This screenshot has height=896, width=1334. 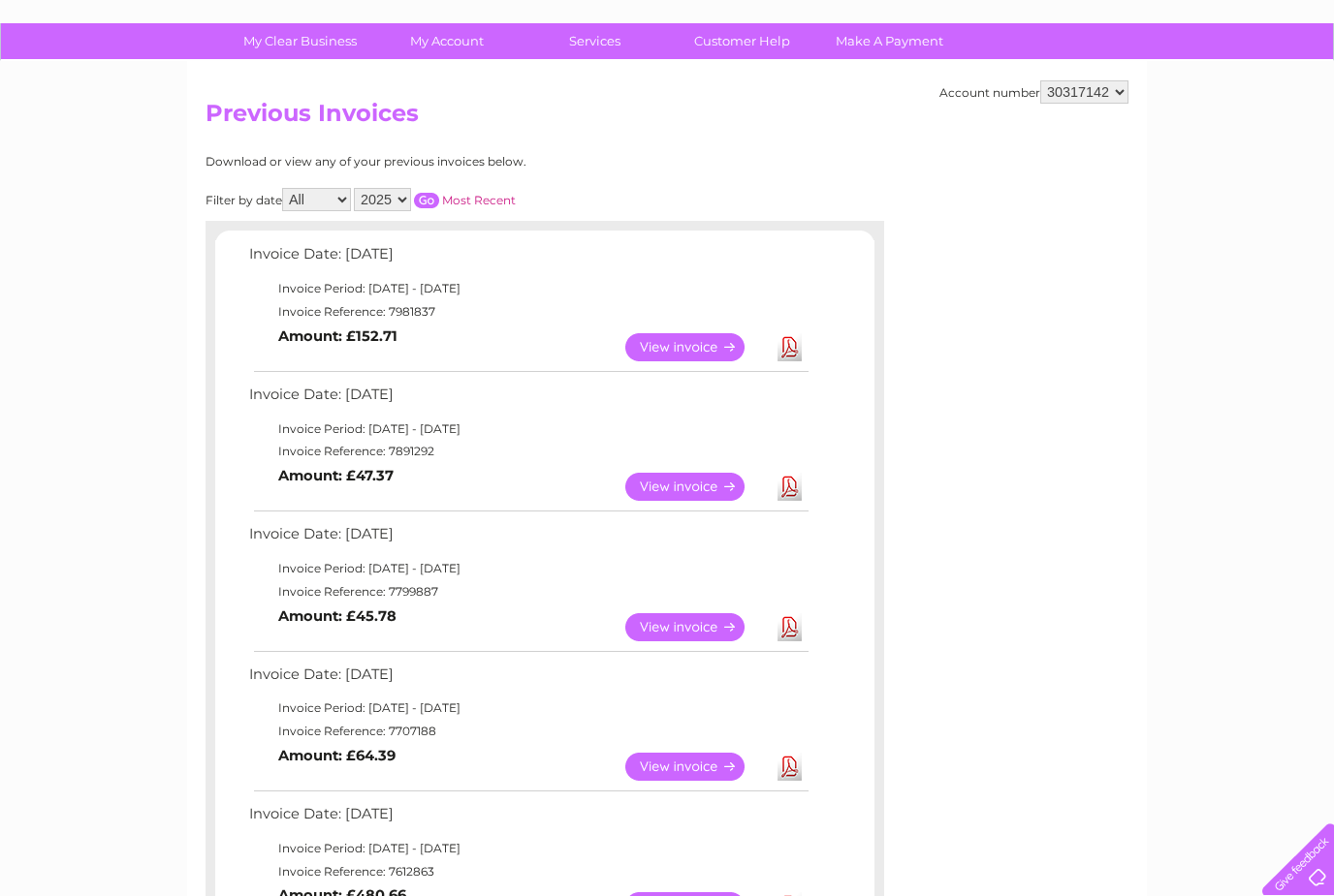 What do you see at coordinates (528, 872) in the screenshot?
I see `td: Invoice Reference: 7612863` at bounding box center [528, 872].